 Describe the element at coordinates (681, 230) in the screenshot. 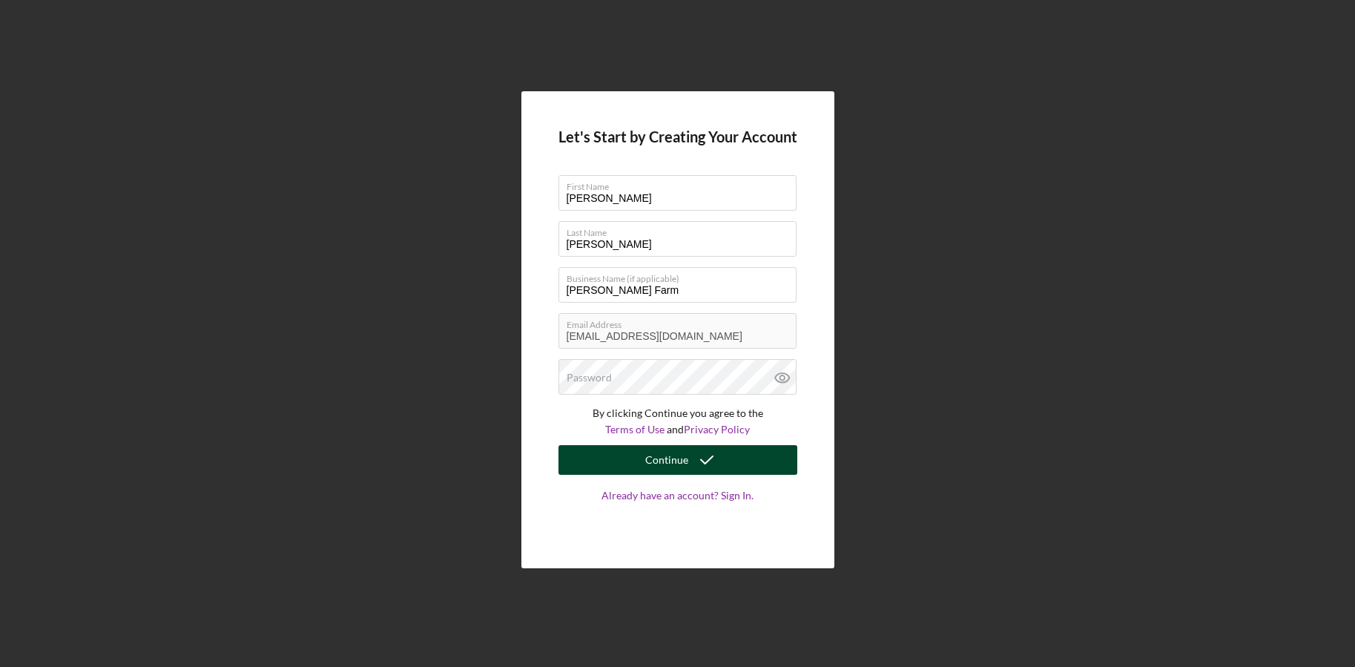

I see `label: Last Name` at that location.